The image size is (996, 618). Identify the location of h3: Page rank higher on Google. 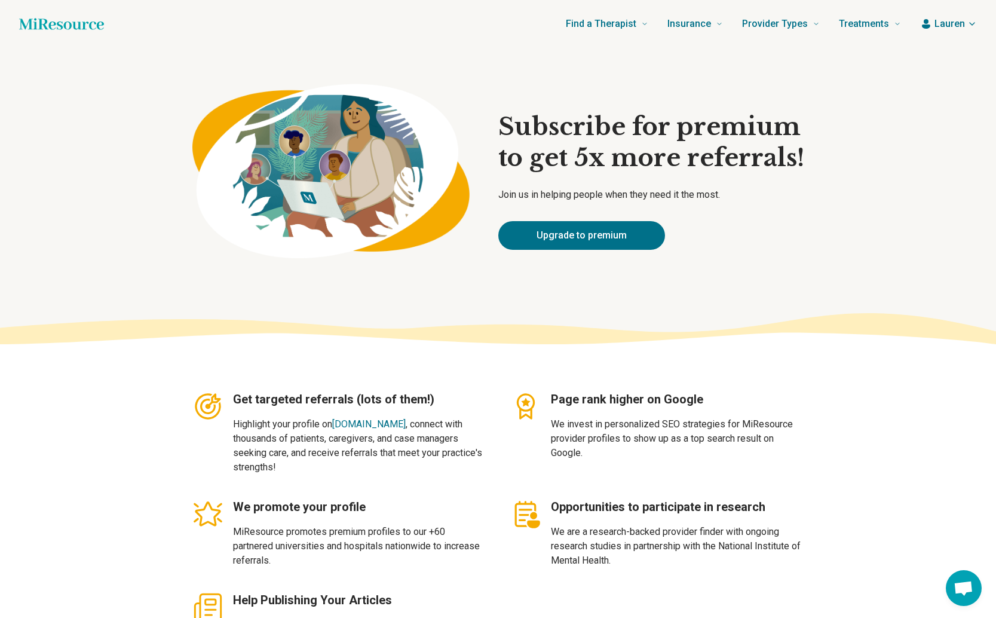
(677, 399).